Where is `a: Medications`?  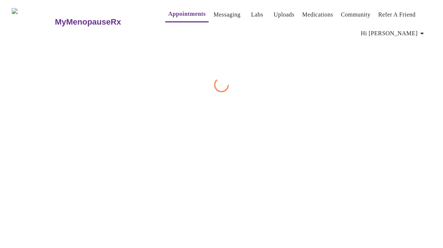
a: Medications is located at coordinates (317, 15).